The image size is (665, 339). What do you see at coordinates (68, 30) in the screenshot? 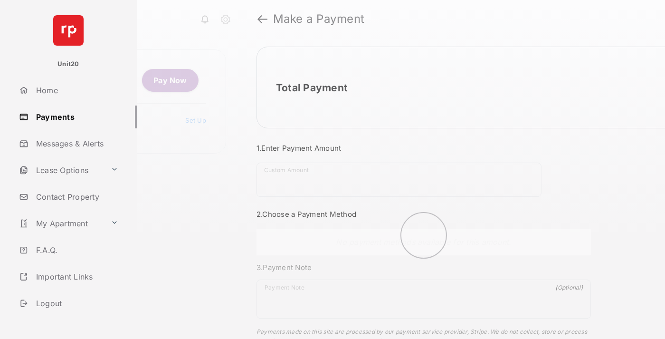
I see `img: svg+xml;base64,PHN2ZyB4bWxucz0iaHR0cDovL3d3dy53My5vcmcvMjAwMC9zdmciIHdpZHRoPSI2NCIgaGVpZ2h0PSI2NC...` at bounding box center [68, 30].